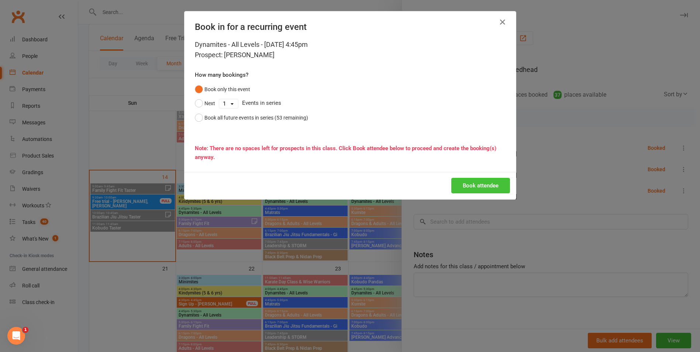 The image size is (700, 352). I want to click on div: Note: There are no spaces left for prospects in this class. Click Book attendee below to proceed ..., so click(350, 153).